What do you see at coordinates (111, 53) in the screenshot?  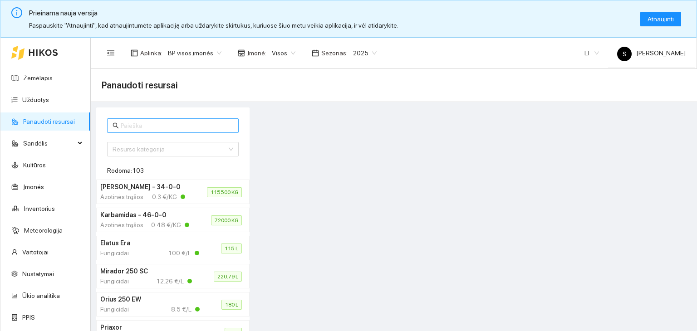 I see `span: menu-fold` at bounding box center [111, 53].